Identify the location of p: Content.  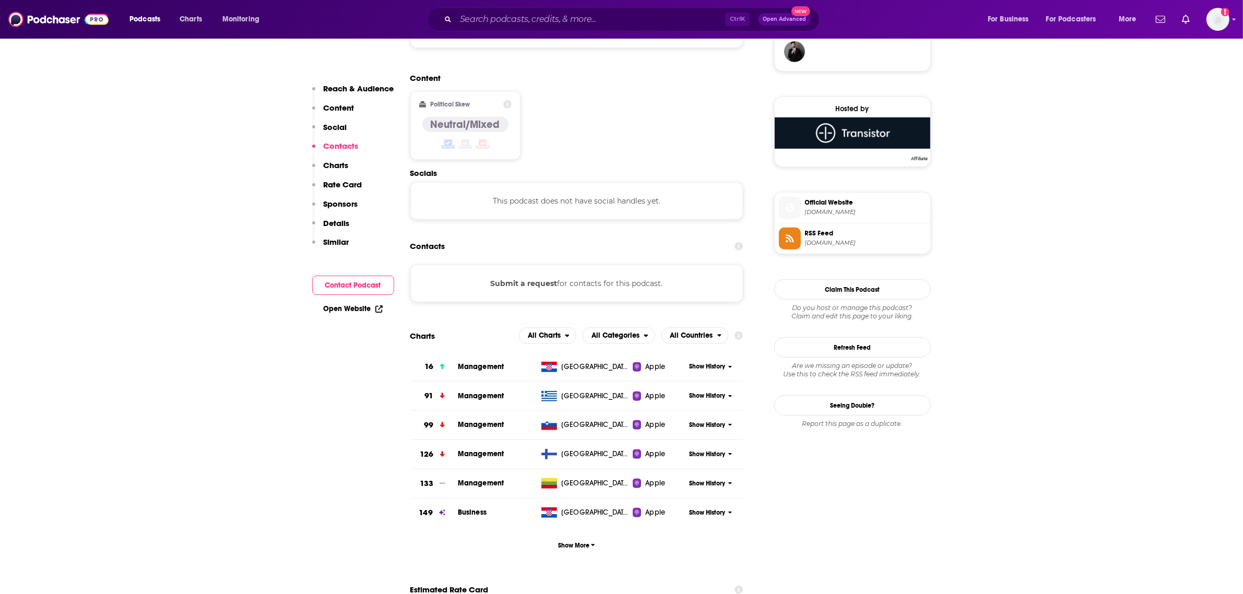
(339, 108).